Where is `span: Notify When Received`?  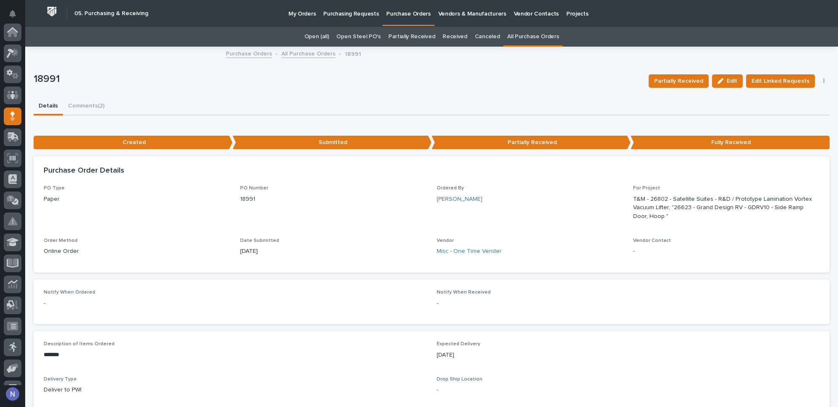
span: Notify When Received is located at coordinates (463, 292).